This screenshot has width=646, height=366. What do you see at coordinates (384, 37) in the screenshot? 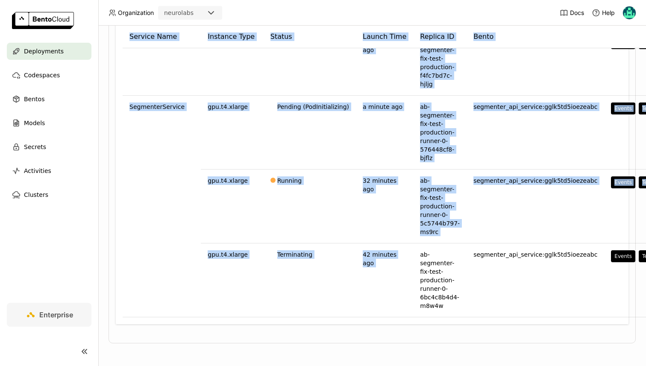
I see `th: Launch Time` at bounding box center [384, 37].